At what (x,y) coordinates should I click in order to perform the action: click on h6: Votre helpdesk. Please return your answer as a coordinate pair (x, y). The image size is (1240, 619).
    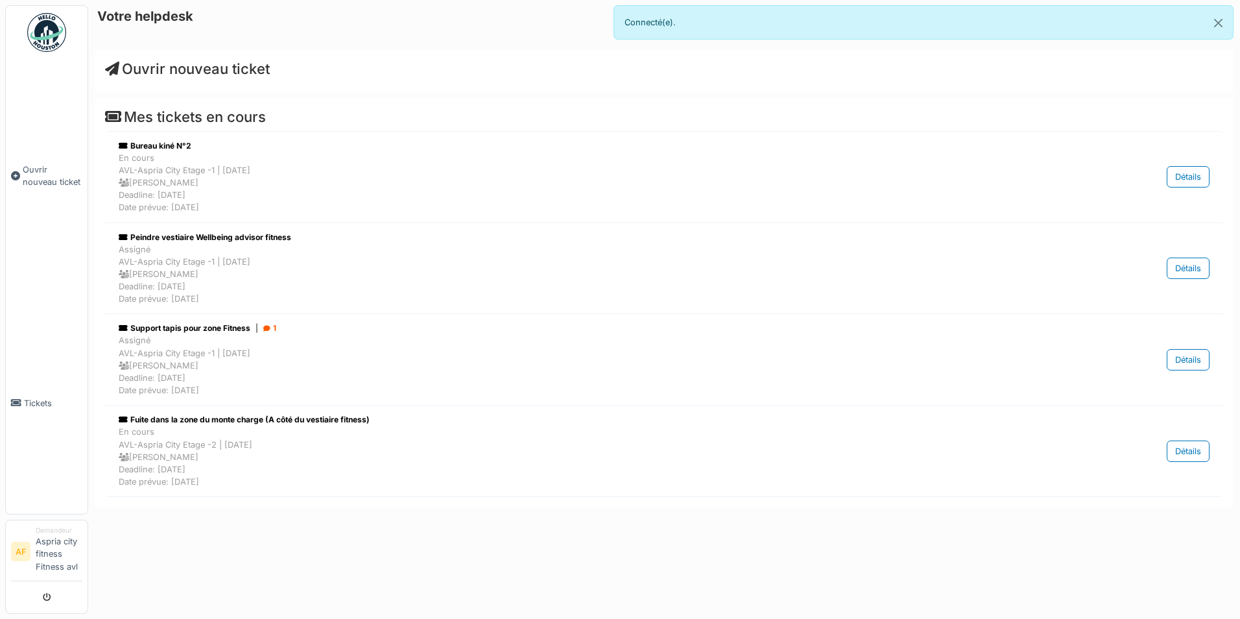
    Looking at the image, I should click on (145, 16).